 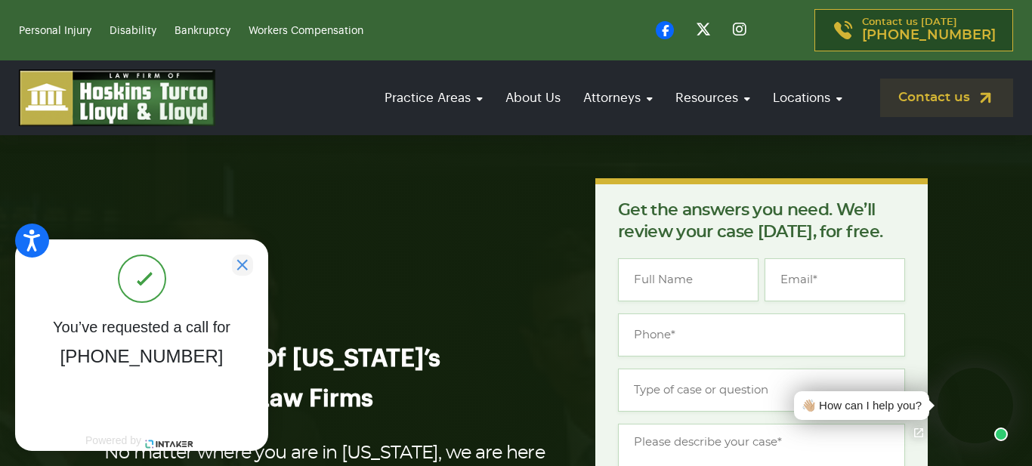 What do you see at coordinates (306, 31) in the screenshot?
I see `a: Workers Compensation` at bounding box center [306, 31].